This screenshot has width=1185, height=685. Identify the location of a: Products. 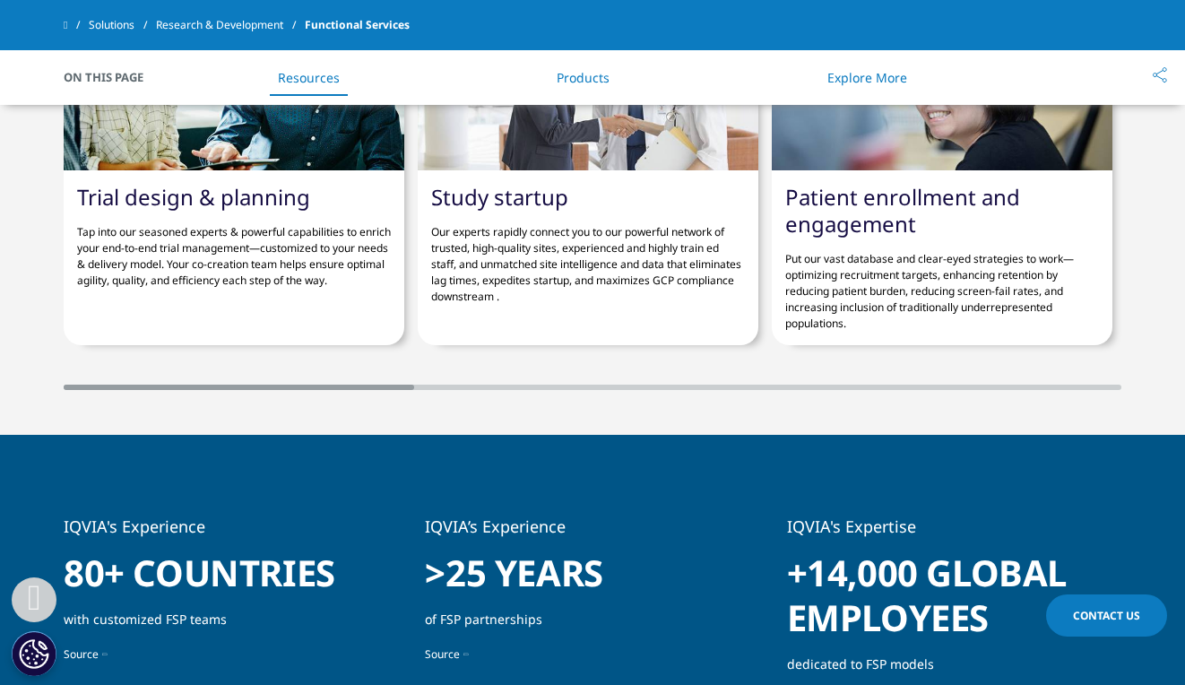
(583, 77).